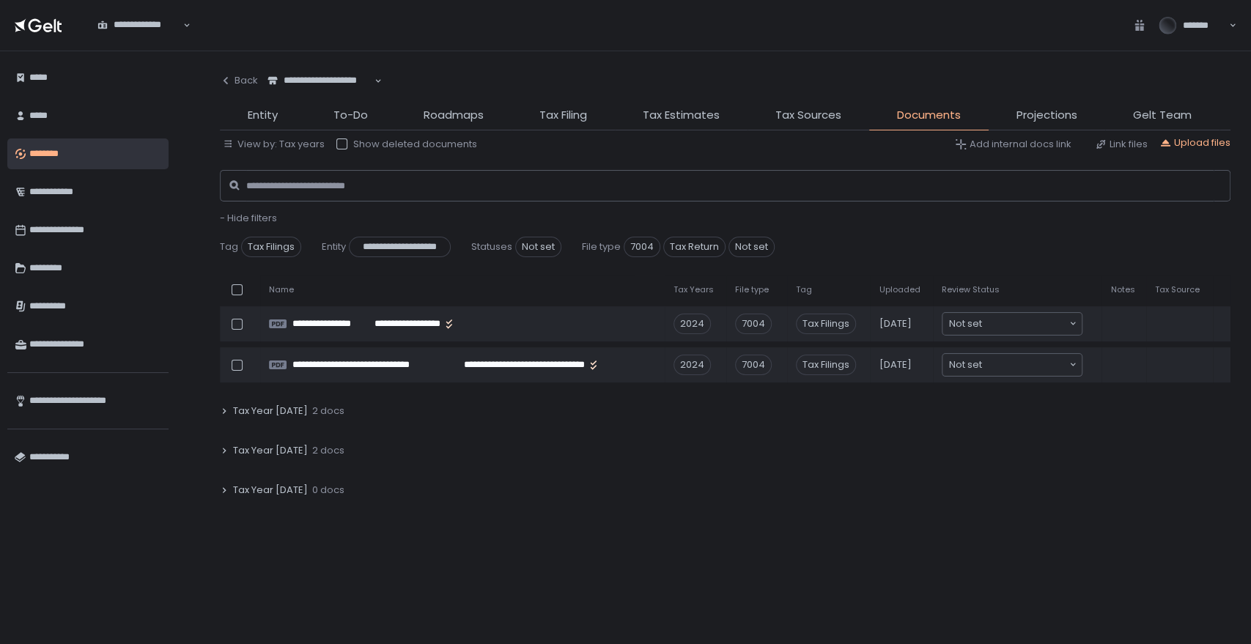 The image size is (1251, 644). Describe the element at coordinates (282, 290) in the screenshot. I see `span: Name` at that location.